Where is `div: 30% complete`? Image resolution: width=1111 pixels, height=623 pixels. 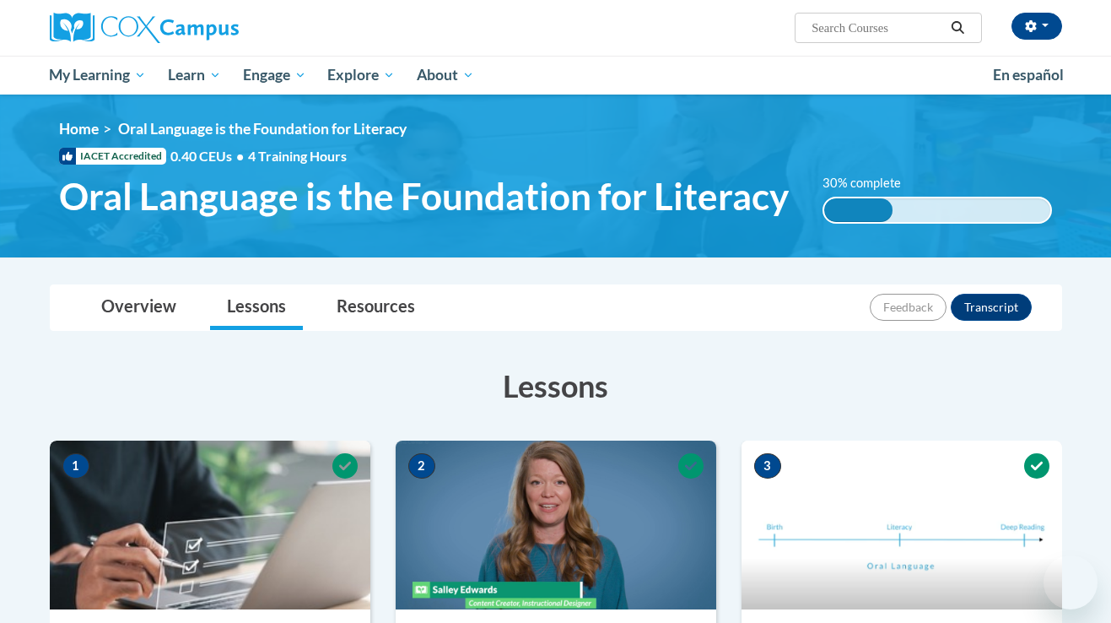
div: 30% complete is located at coordinates (858, 210).